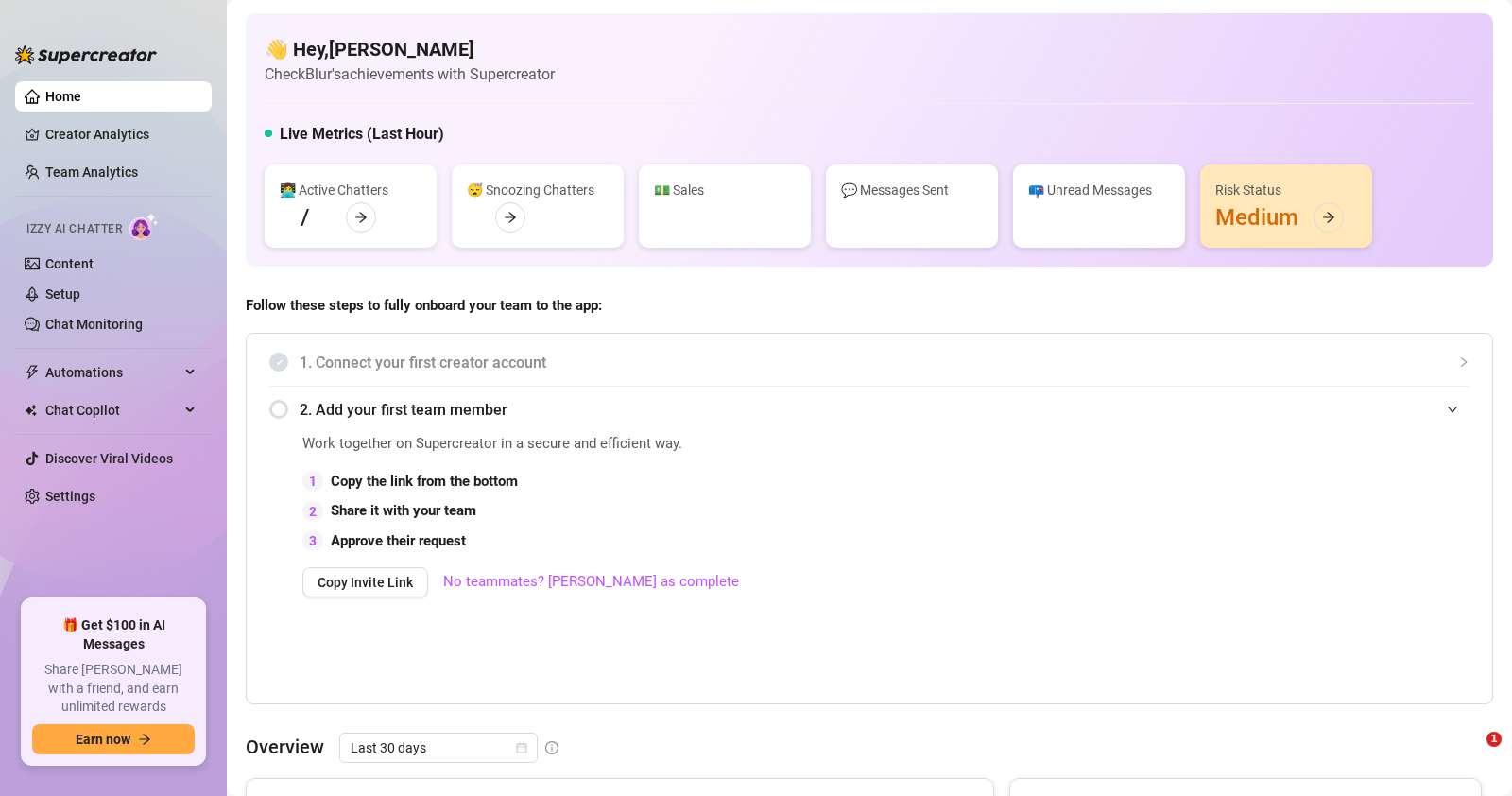 This screenshot has height=796, width=1512. I want to click on span: 2. Add your first team member, so click(884, 410).